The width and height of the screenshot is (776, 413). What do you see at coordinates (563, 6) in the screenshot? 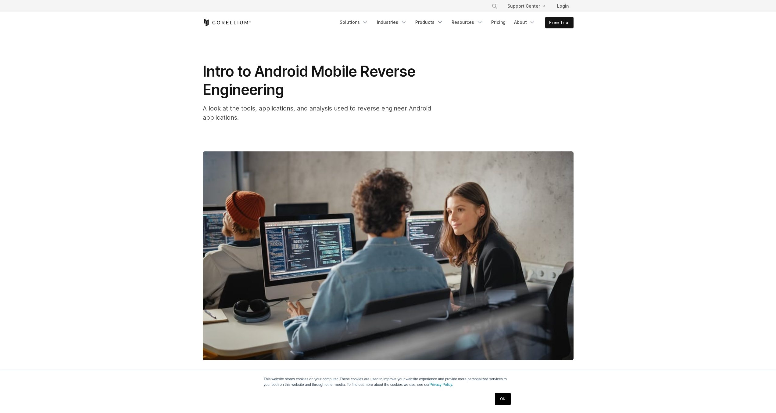
I see `a: Login` at bounding box center [563, 6].